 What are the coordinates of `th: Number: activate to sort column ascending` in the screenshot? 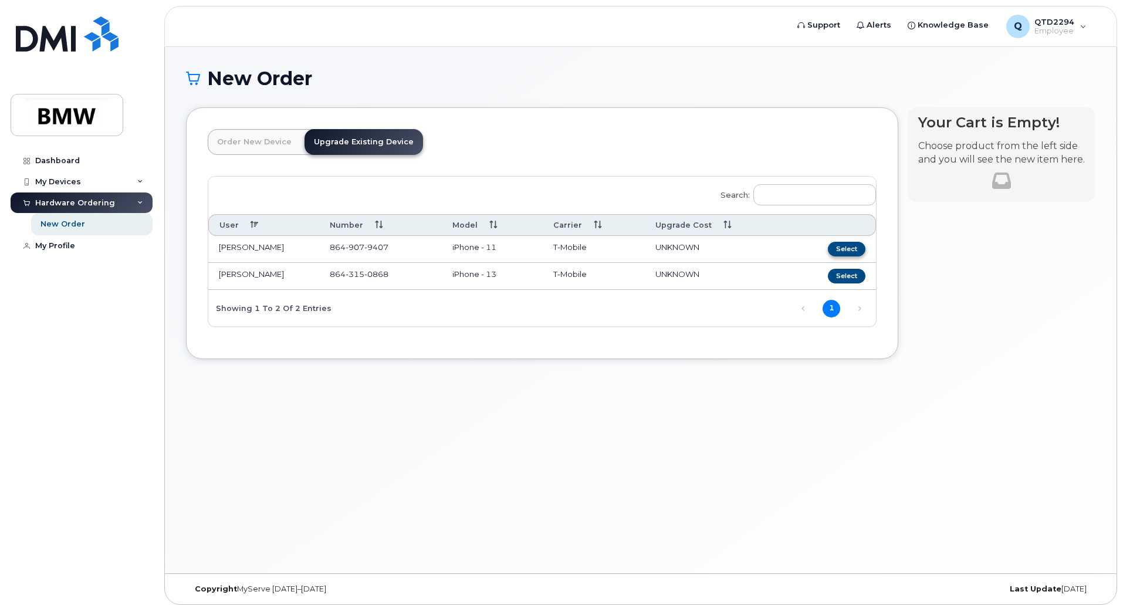 It's located at (380, 225).